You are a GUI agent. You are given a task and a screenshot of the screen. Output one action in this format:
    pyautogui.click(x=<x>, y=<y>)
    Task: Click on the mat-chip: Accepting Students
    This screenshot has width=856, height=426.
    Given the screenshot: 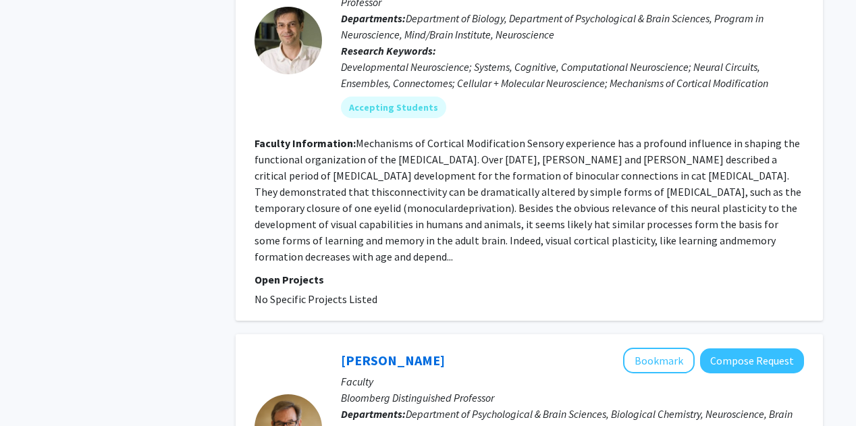 What is the action you would take?
    pyautogui.click(x=393, y=107)
    